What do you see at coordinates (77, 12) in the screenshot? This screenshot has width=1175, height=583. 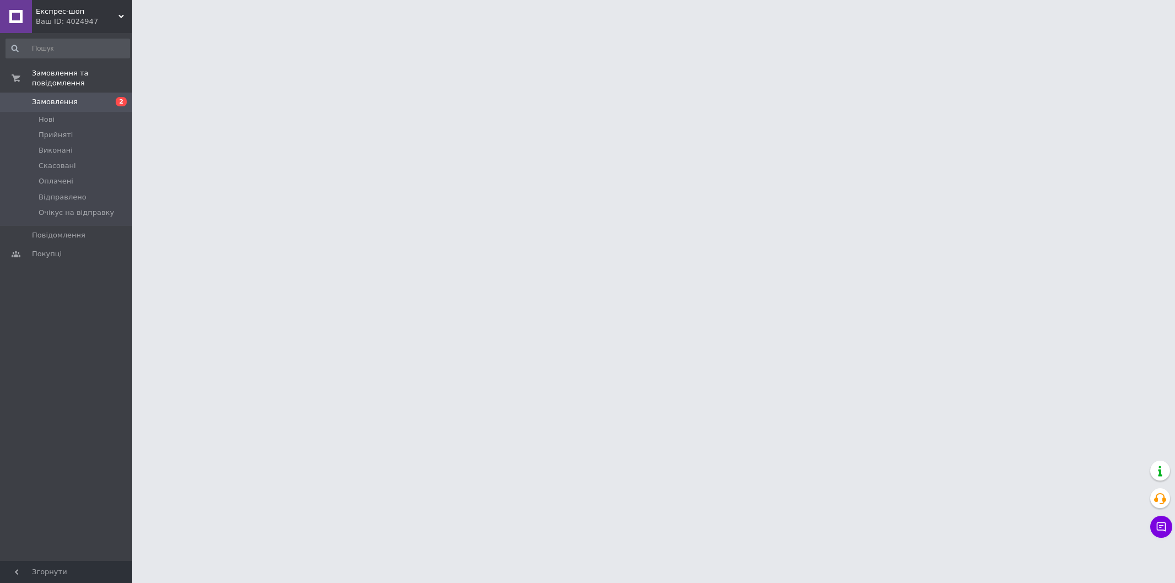 I see `span: Експрес-шоп` at bounding box center [77, 12].